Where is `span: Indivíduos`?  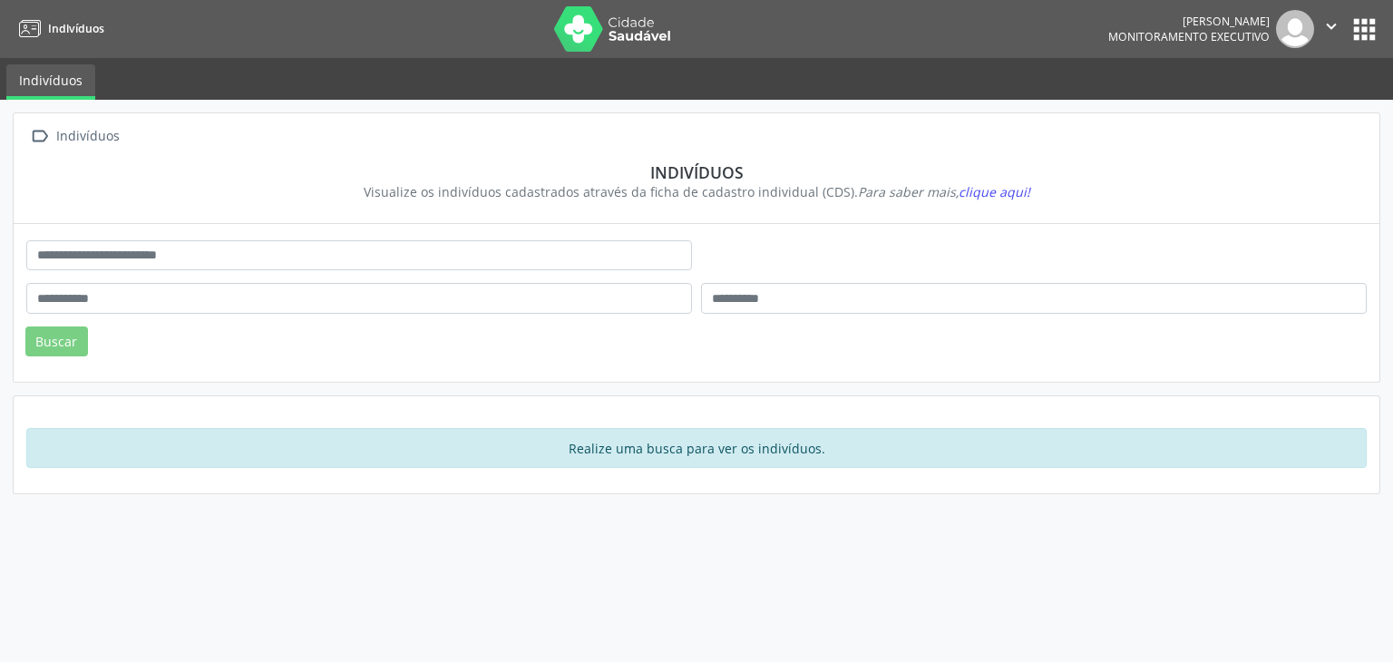 span: Indivíduos is located at coordinates (76, 28).